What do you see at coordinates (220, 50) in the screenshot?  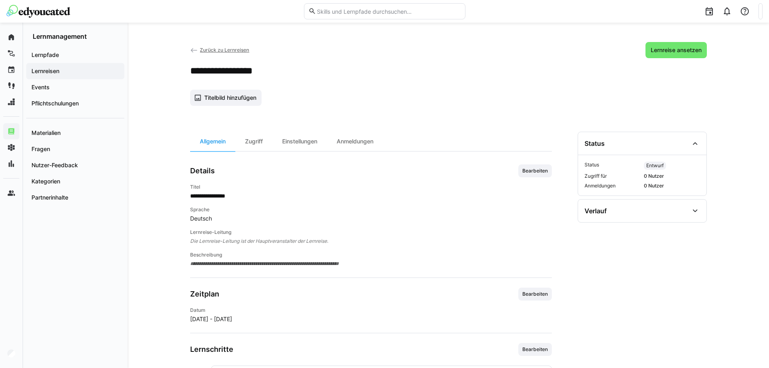 I see `a: Zurück zu Lernreisen` at bounding box center [220, 50].